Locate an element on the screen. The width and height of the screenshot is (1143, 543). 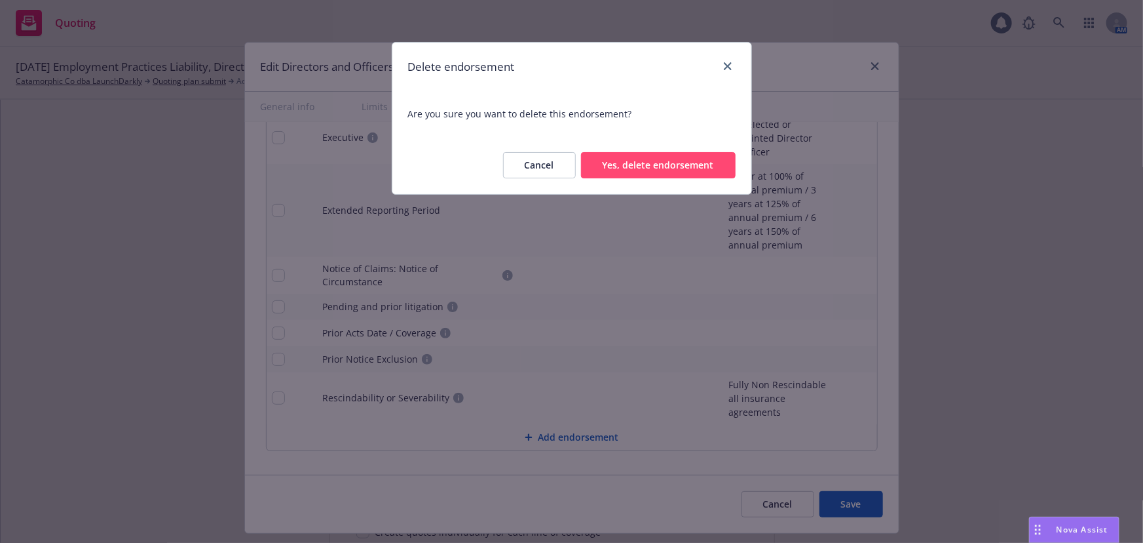
a: close is located at coordinates (728, 66).